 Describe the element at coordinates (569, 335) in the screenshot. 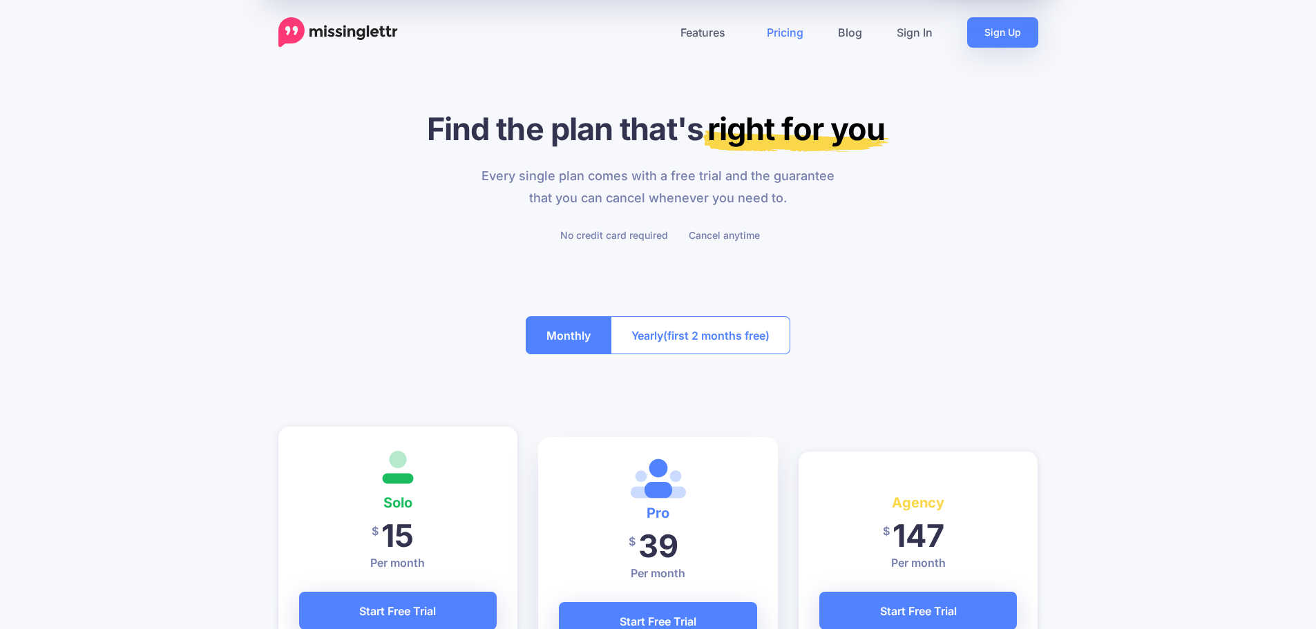

I see `button: Monthly` at that location.